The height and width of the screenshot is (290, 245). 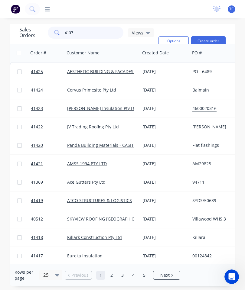 I want to click on a: Corvus Primesite Pty Ltd, so click(x=91, y=90).